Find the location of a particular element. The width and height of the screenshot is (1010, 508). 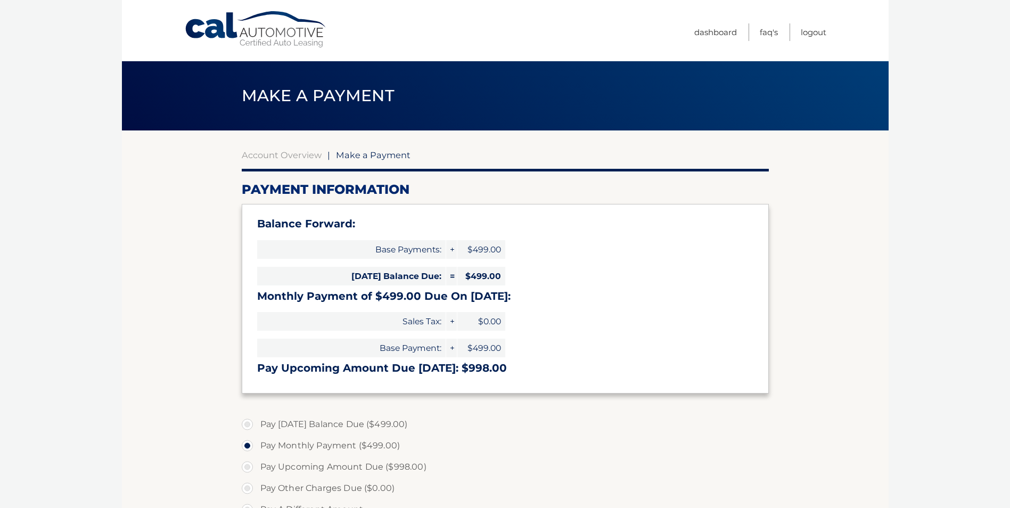

span: $0.00 is located at coordinates (481, 321).